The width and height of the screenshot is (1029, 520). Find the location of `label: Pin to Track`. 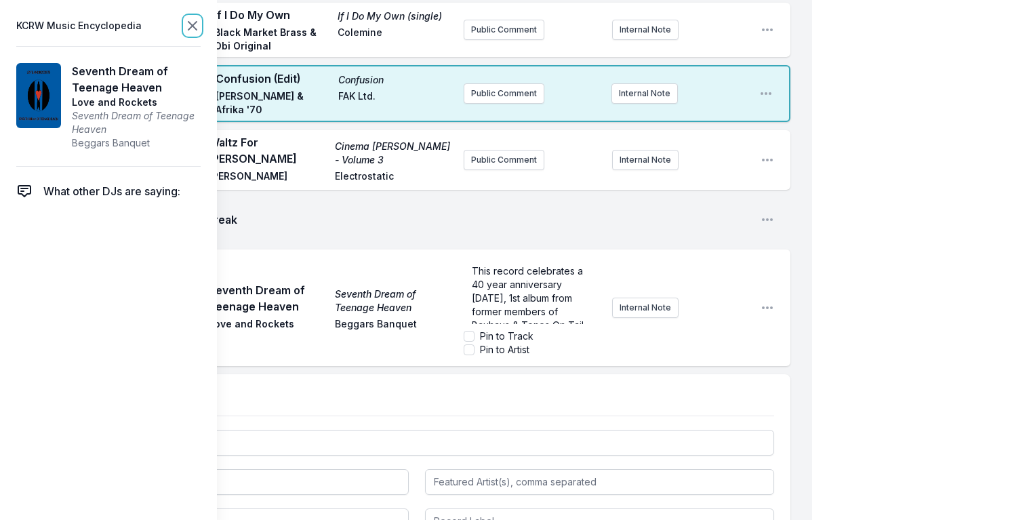

label: Pin to Track is located at coordinates (506, 336).